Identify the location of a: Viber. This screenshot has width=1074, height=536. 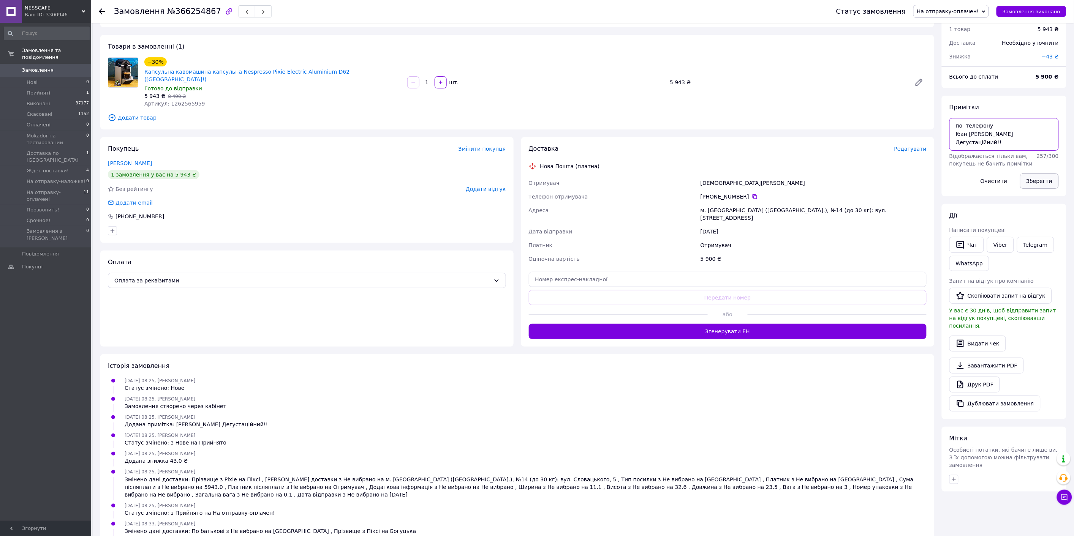
(1000, 245).